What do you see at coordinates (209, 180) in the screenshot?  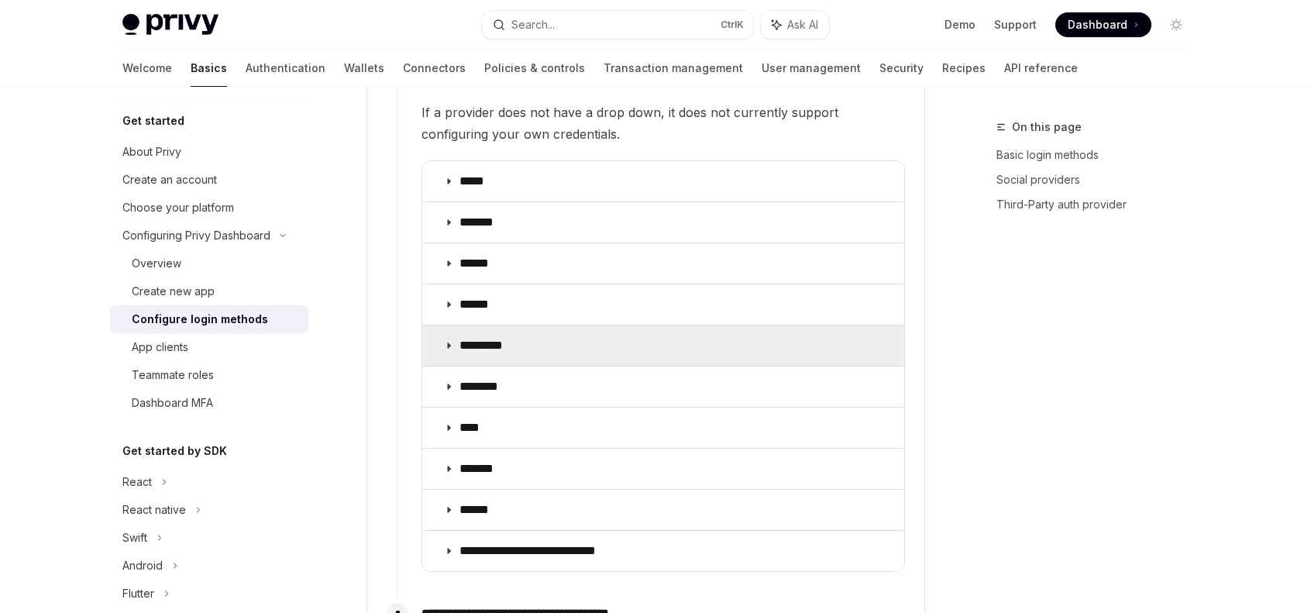 I see `a: Create an account` at bounding box center [209, 180].